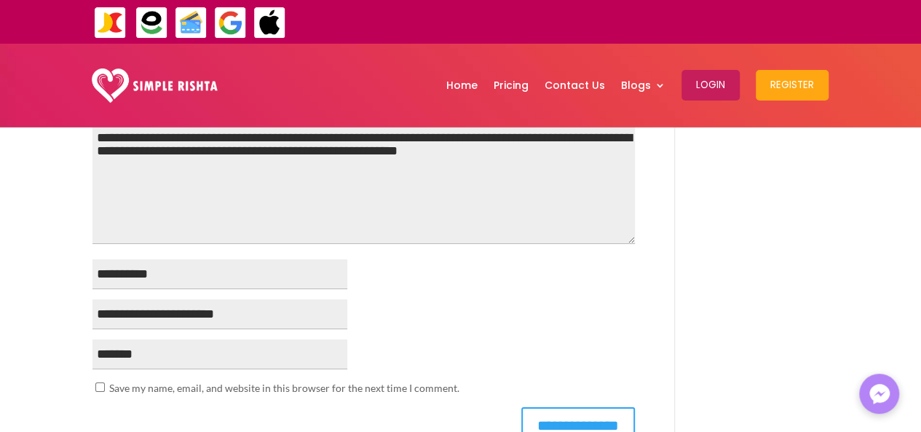 The height and width of the screenshot is (432, 921). I want to click on a: Home, so click(461, 85).